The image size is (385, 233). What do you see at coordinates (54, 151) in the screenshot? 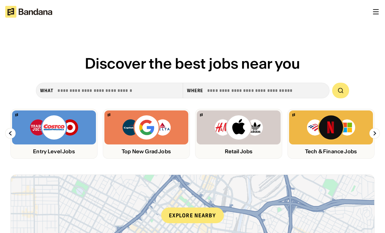
I see `div: Entry Level Jobs` at bounding box center [54, 151].